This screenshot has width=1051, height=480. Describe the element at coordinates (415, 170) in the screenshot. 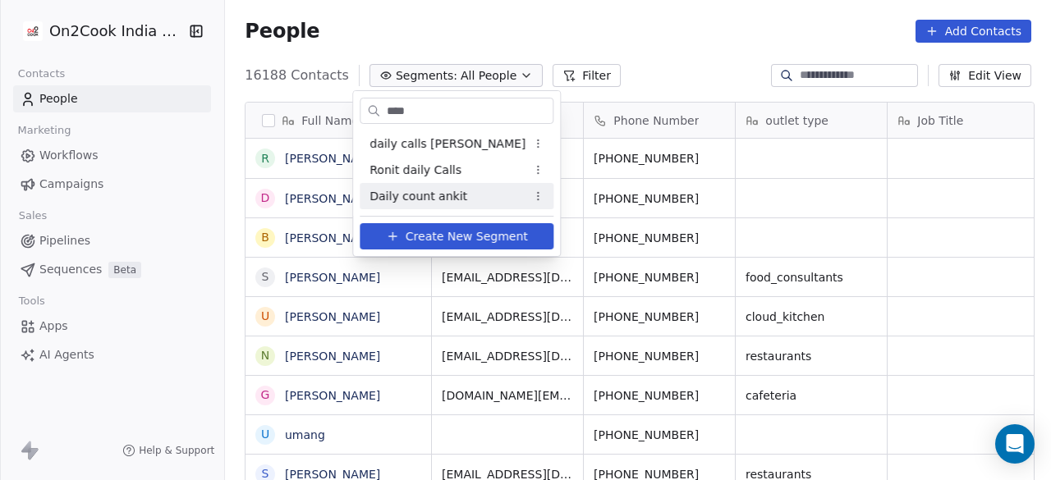

I see `span: Ronit daily Calls` at that location.